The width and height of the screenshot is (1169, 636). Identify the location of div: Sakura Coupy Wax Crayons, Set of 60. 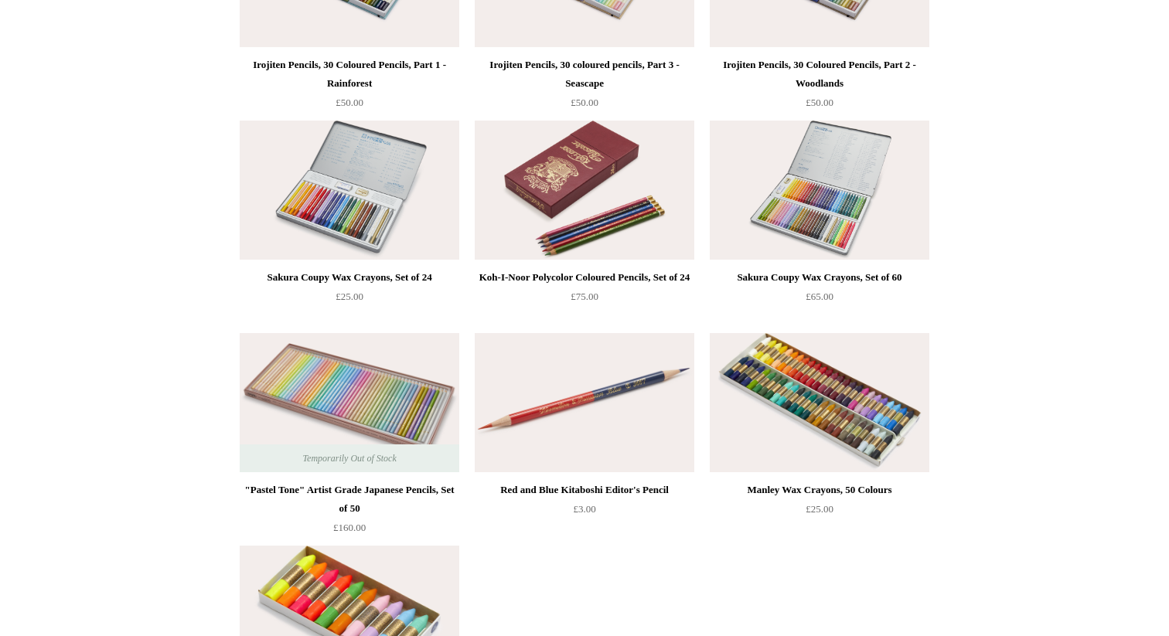
(820, 278).